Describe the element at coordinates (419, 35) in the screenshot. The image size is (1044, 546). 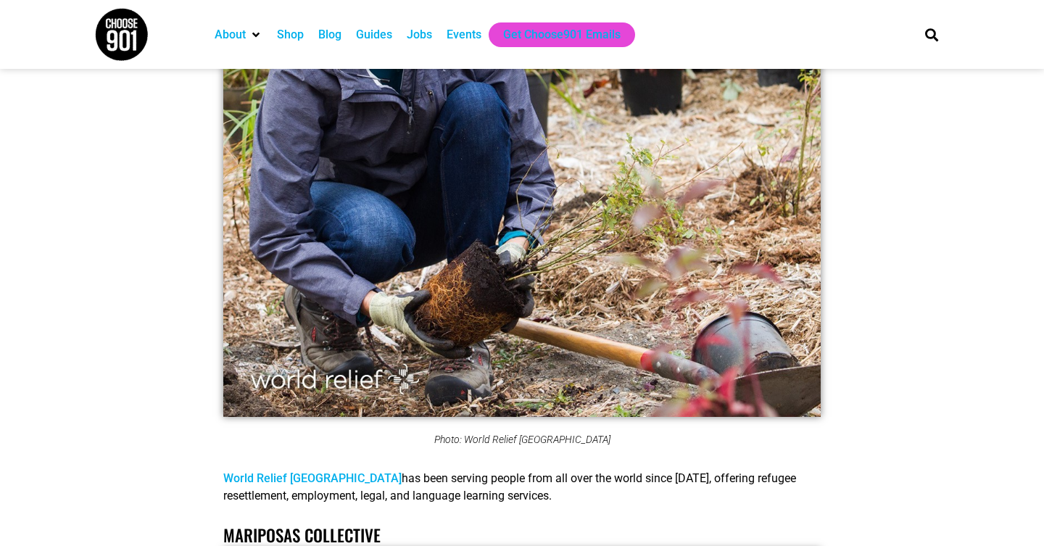
I see `a: Jobs` at that location.